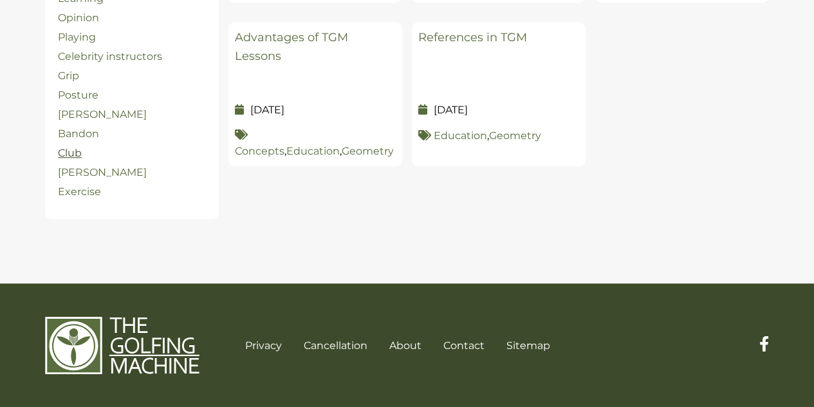  I want to click on a: Advantages of TGM Lessons, so click(292, 46).